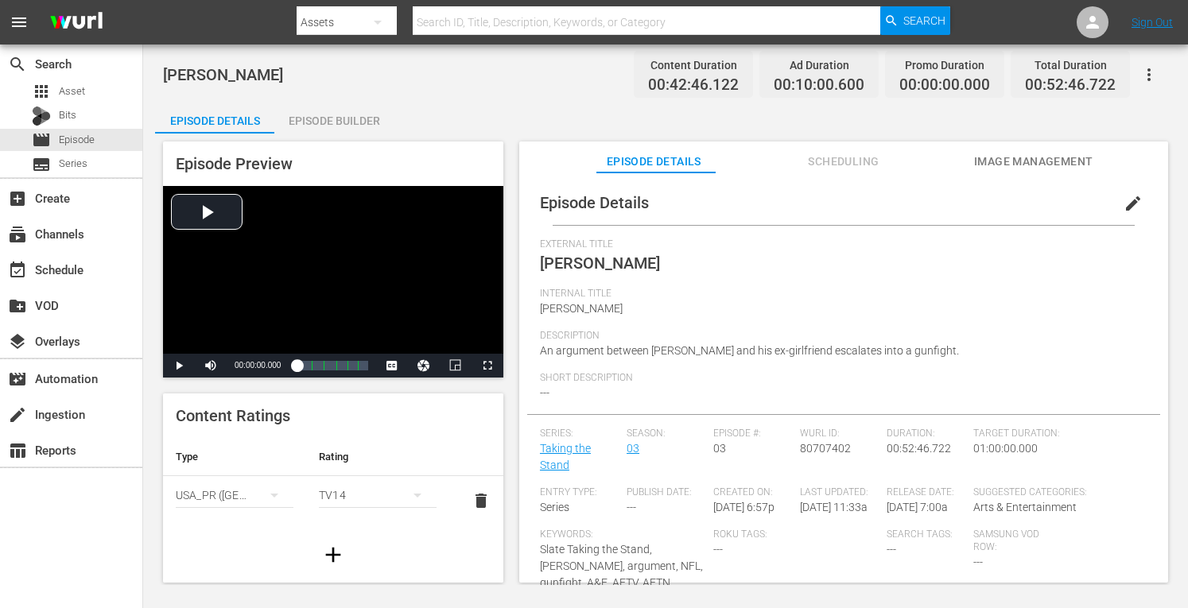 The height and width of the screenshot is (608, 1188). What do you see at coordinates (944, 65) in the screenshot?
I see `div: Promo Duration` at bounding box center [944, 65].